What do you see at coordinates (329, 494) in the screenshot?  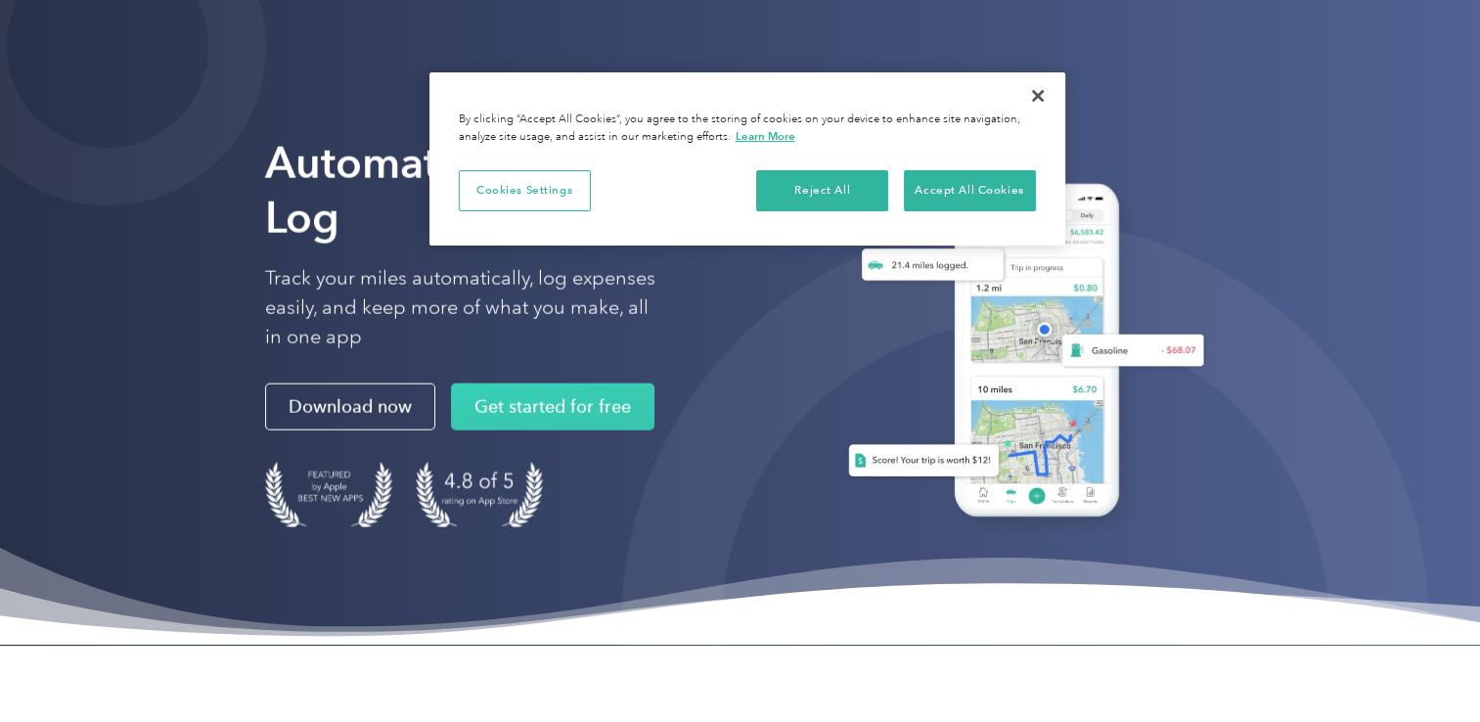 I see `img: Badge for Featured by Apple Best New Apps` at bounding box center [329, 494].